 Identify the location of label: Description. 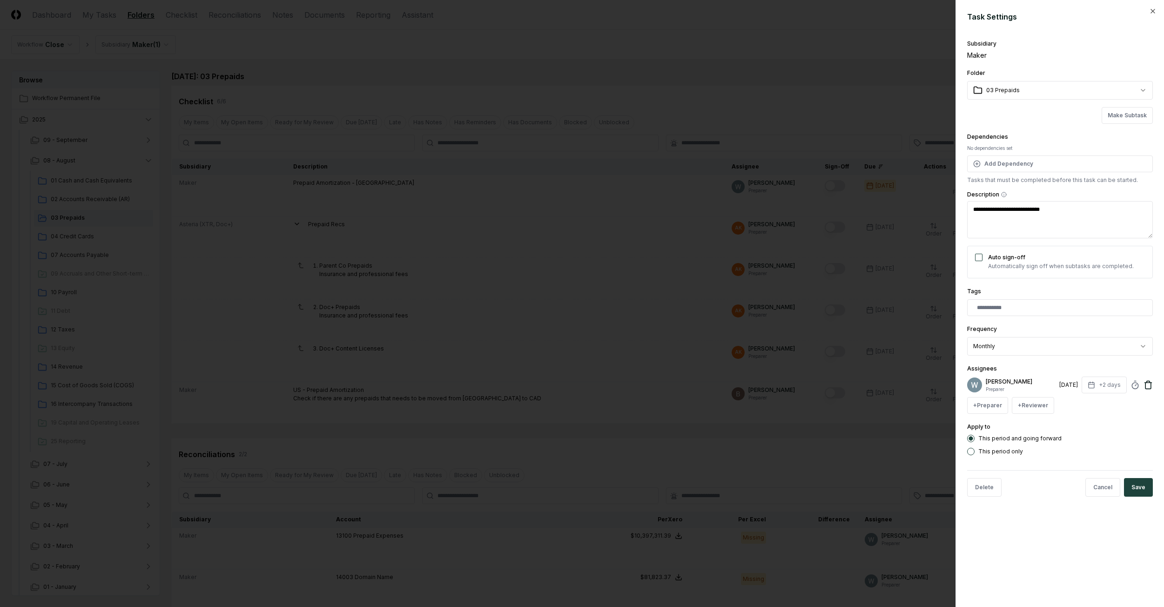
(1060, 195).